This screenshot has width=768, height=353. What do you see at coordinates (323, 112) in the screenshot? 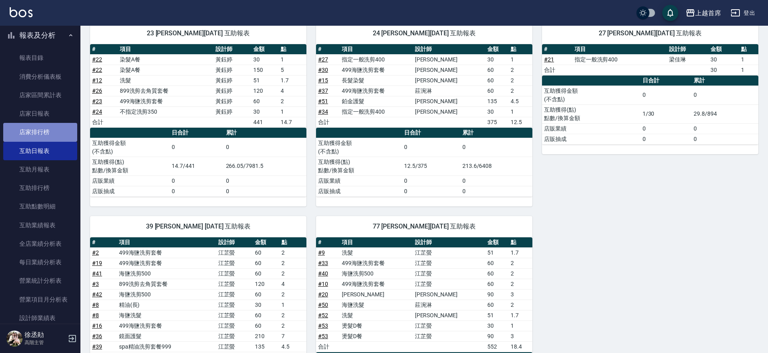
I see `a: #34` at bounding box center [323, 112].